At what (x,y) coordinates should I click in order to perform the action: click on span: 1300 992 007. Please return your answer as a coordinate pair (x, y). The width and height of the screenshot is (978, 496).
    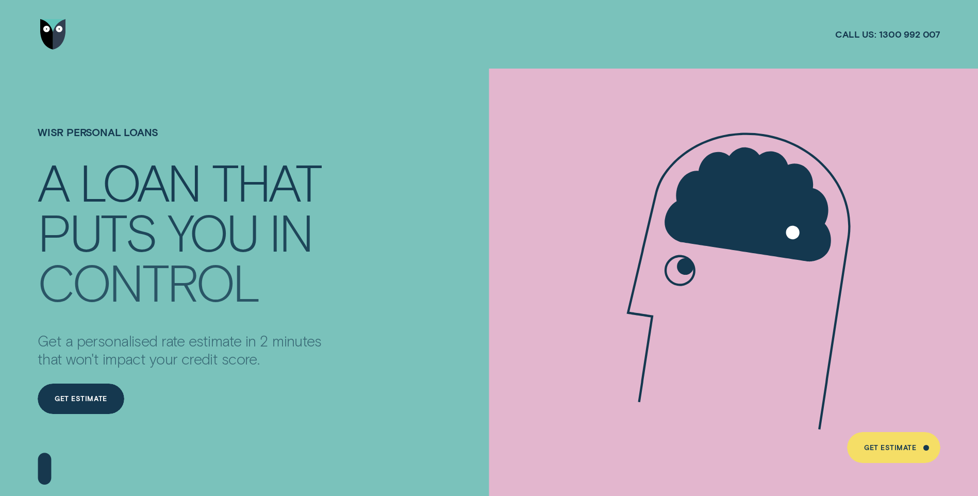
    Looking at the image, I should click on (910, 34).